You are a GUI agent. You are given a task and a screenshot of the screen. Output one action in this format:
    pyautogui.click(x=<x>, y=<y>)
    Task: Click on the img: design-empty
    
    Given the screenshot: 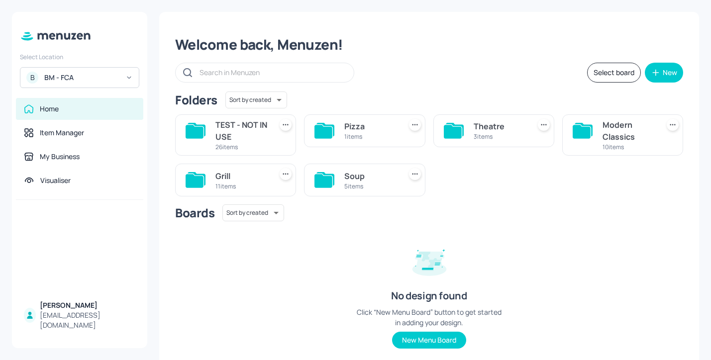 What is the action you would take?
    pyautogui.click(x=430, y=260)
    